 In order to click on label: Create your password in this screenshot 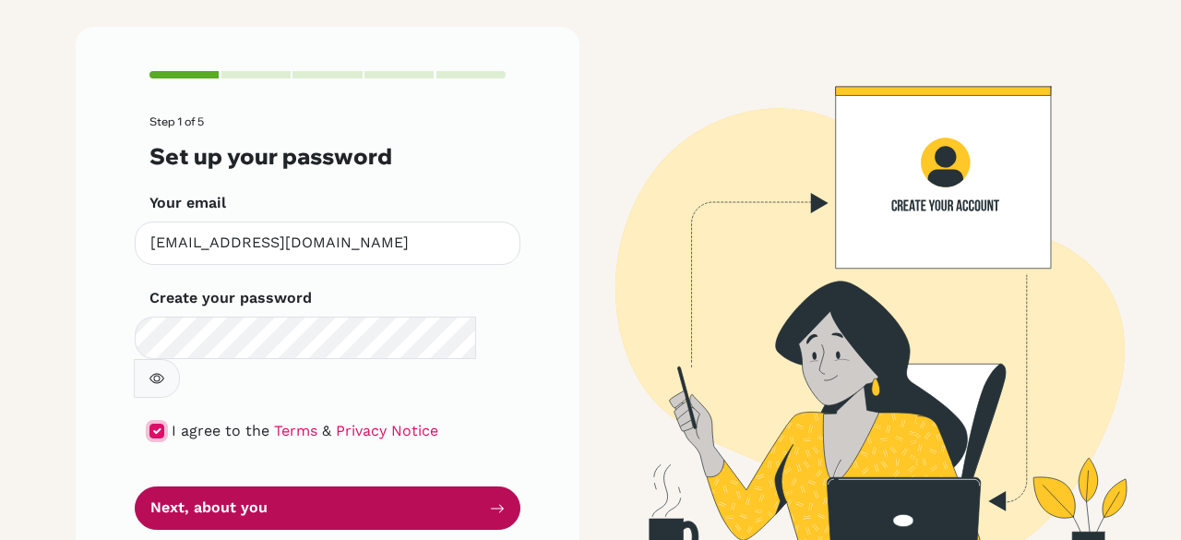, I will do `click(231, 298)`.